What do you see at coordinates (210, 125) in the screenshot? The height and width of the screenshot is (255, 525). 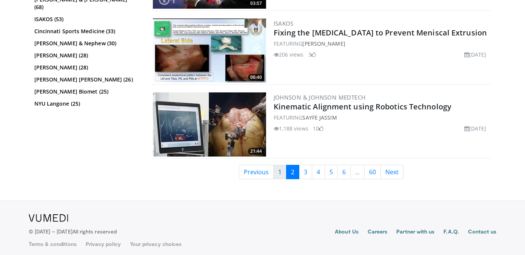 I see `img: 85482610-0380-4aae-aa4a-4a9be0c1a4f1.300x170_q85_crop-smart_upscale.jpg` at bounding box center [210, 125].